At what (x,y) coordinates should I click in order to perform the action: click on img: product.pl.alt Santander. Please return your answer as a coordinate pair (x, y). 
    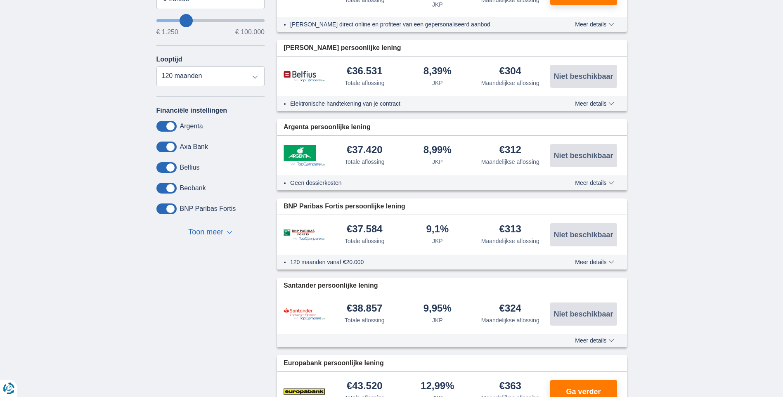
    Looking at the image, I should click on (304, 314).